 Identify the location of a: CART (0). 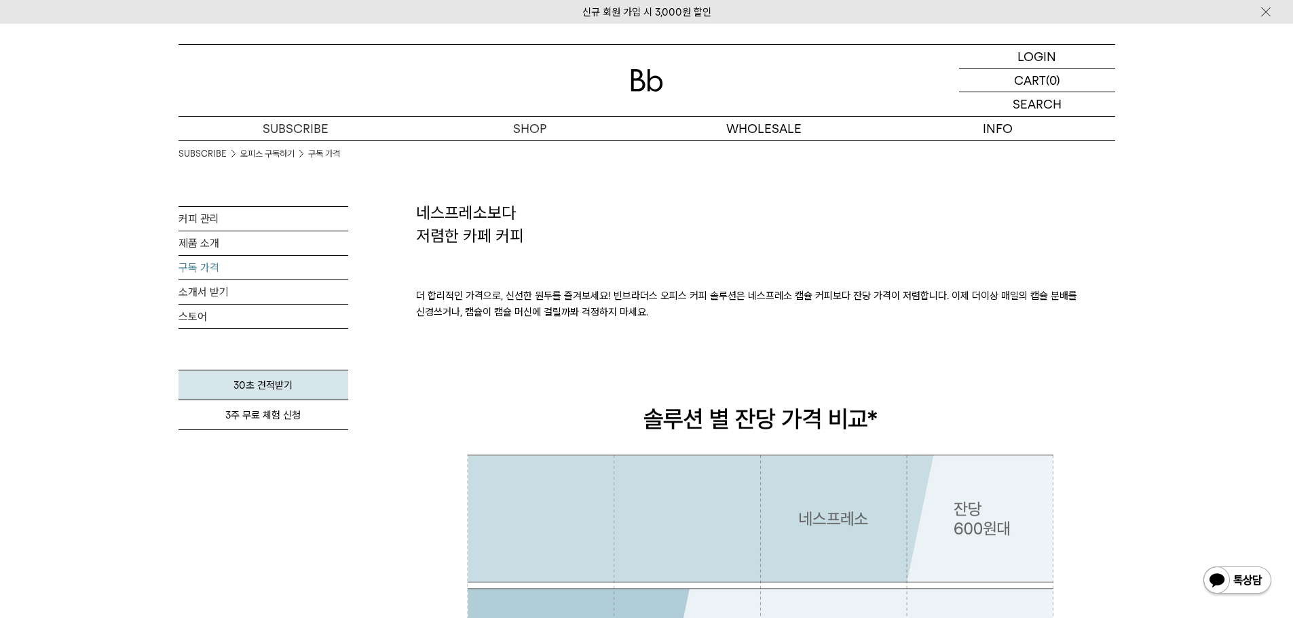
(1037, 80).